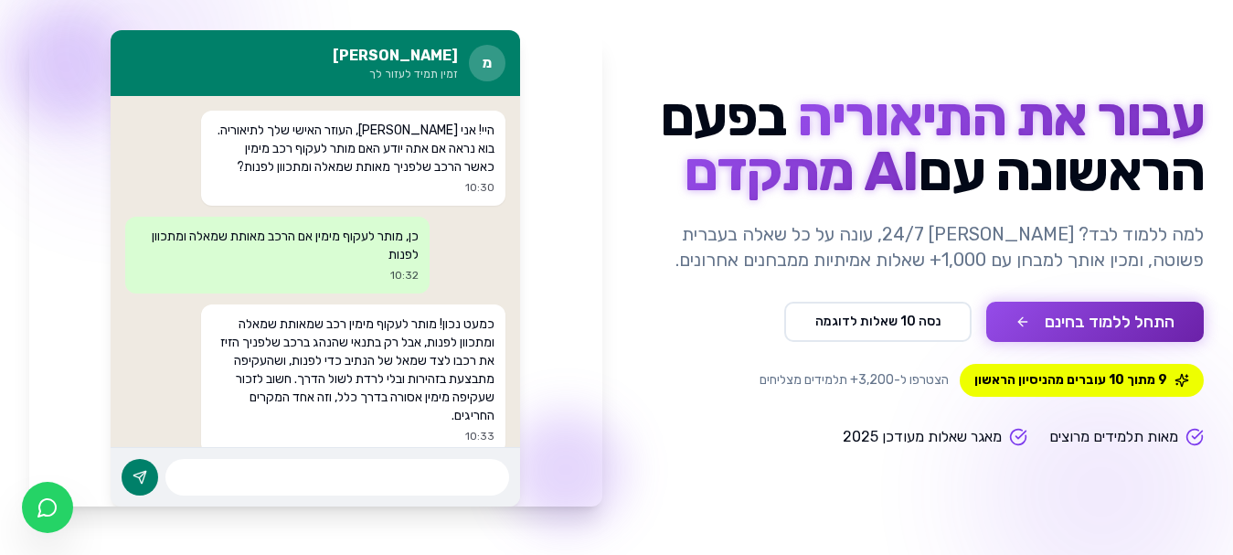 This screenshot has height=555, width=1233. What do you see at coordinates (277, 275) in the screenshot?
I see `p: 10:32` at bounding box center [277, 275].